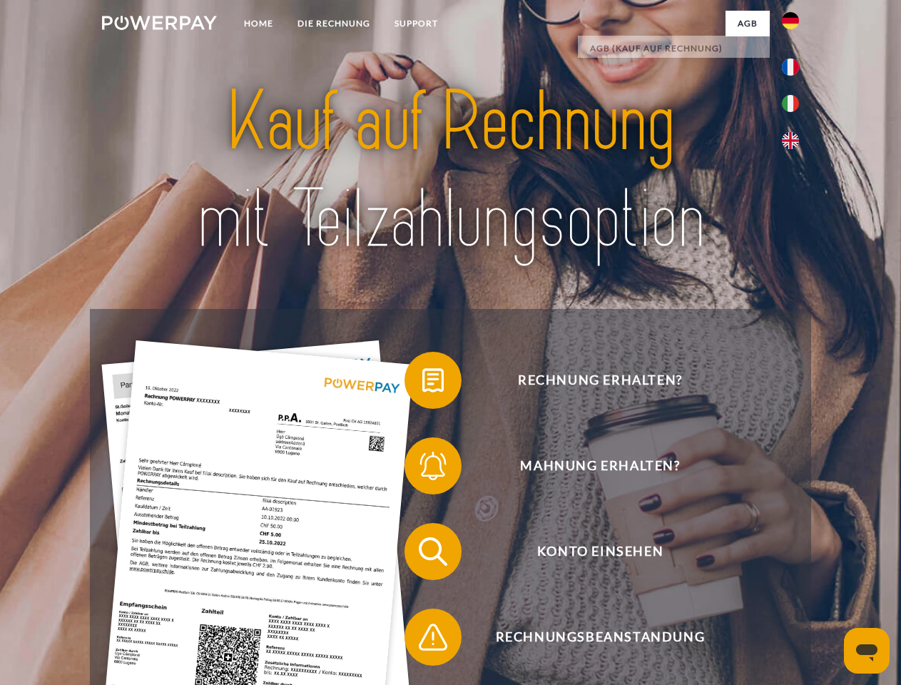  Describe the element at coordinates (748, 24) in the screenshot. I see `a: agb` at that location.